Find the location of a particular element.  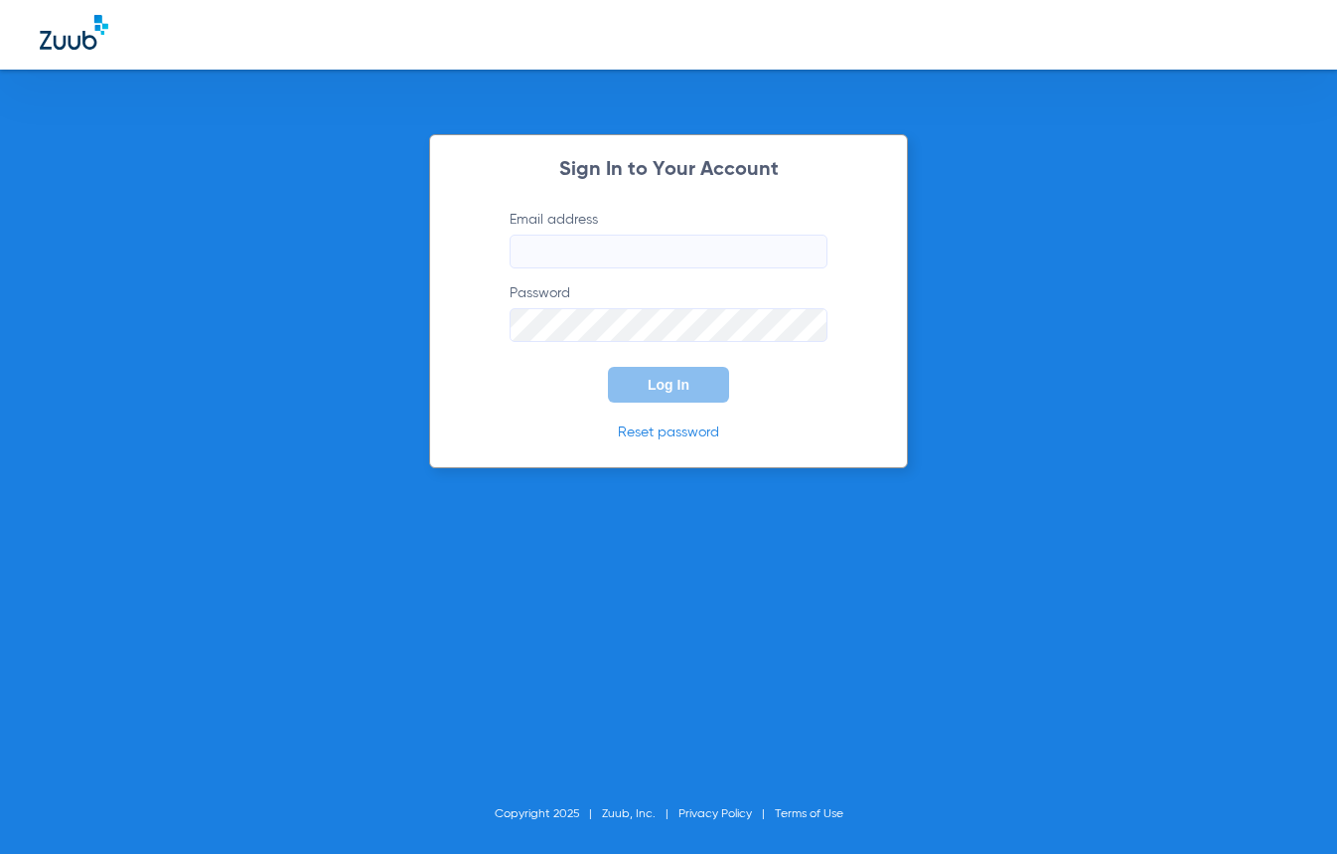

h2: Sign In to Your Account is located at coordinates (669, 170).